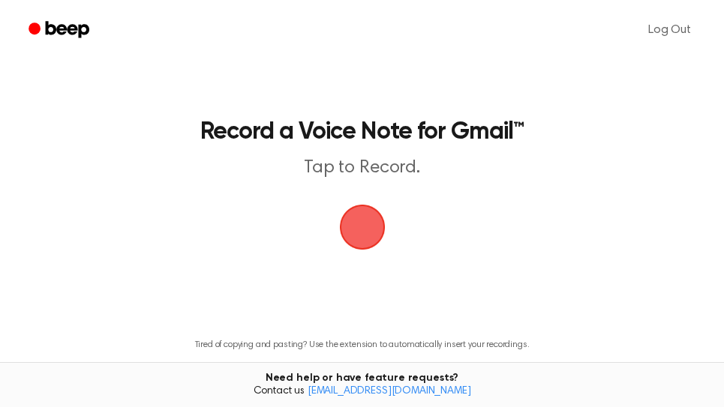 This screenshot has width=724, height=407. Describe the element at coordinates (361, 132) in the screenshot. I see `h1: Record a Voice Note for Gmail™` at that location.